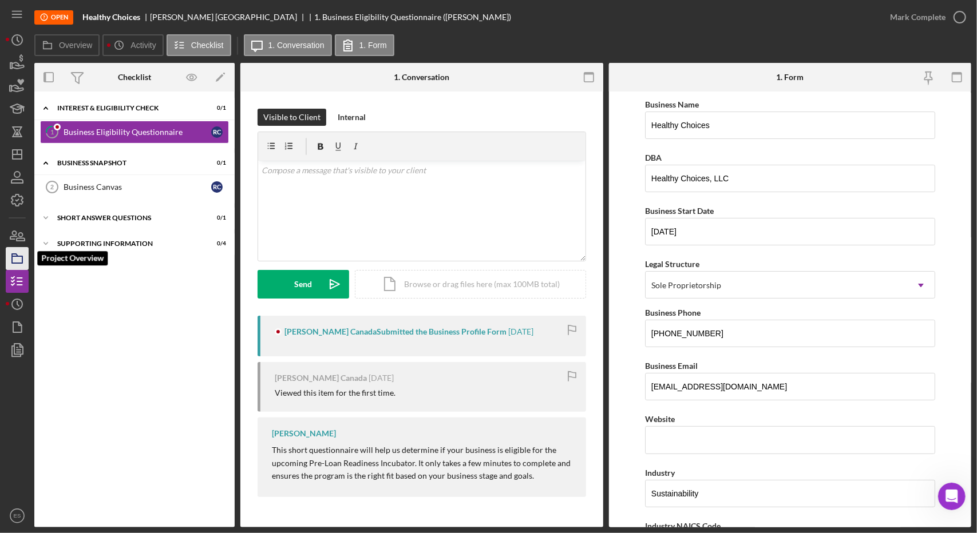 The image size is (977, 533). I want to click on button: Search for help, so click(114, 236).